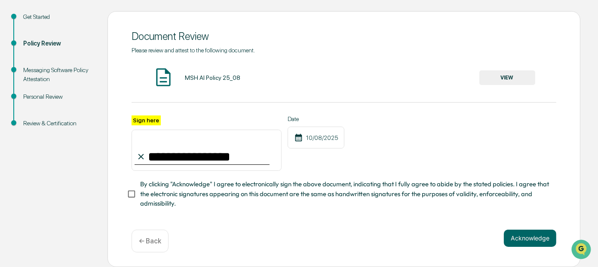 This screenshot has height=267, width=598. Describe the element at coordinates (36, 184) in the screenshot. I see `span: Data Lookup` at that location.